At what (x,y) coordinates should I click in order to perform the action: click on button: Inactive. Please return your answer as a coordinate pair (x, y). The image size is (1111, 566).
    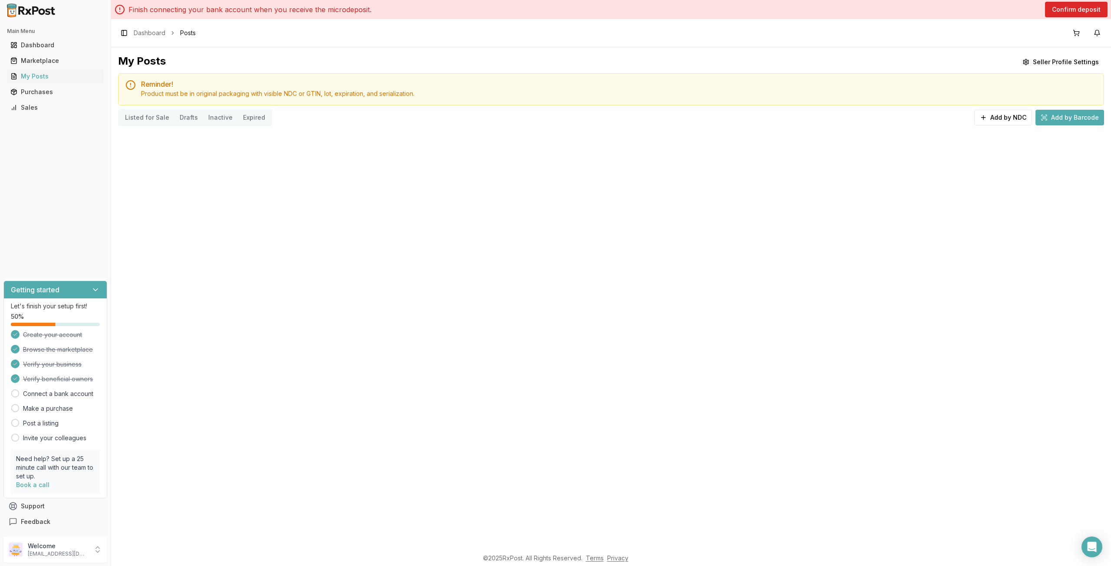
    Looking at the image, I should click on (221, 118).